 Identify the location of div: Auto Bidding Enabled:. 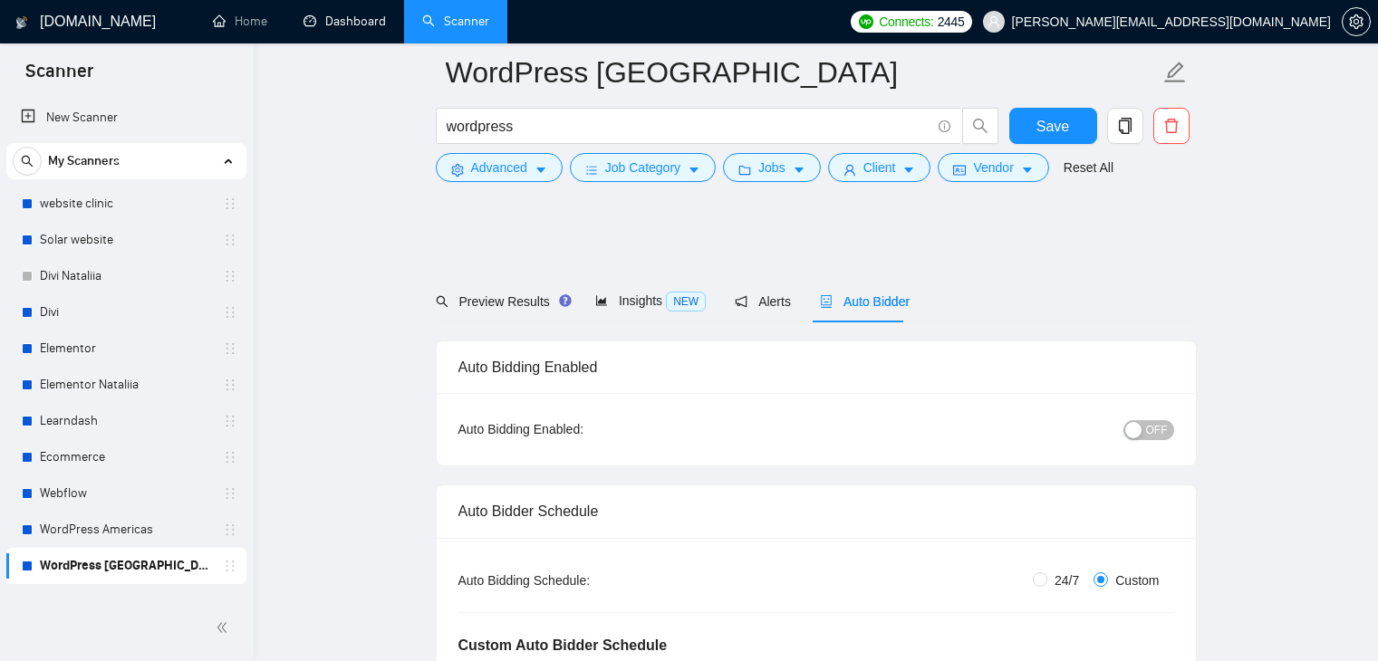
(577, 429).